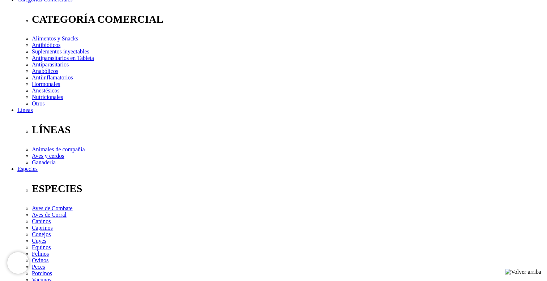  What do you see at coordinates (50, 64) in the screenshot?
I see `span: Antiparasitarios` at bounding box center [50, 64].